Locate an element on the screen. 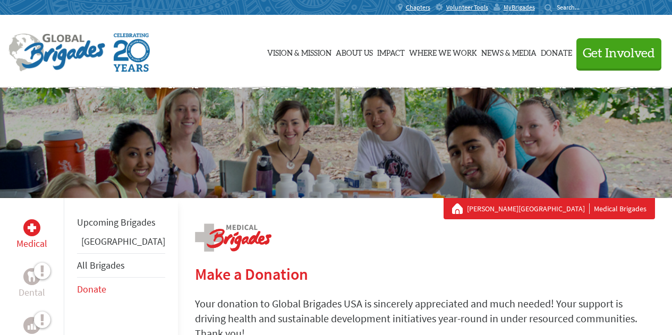  p: Dental is located at coordinates (32, 293).